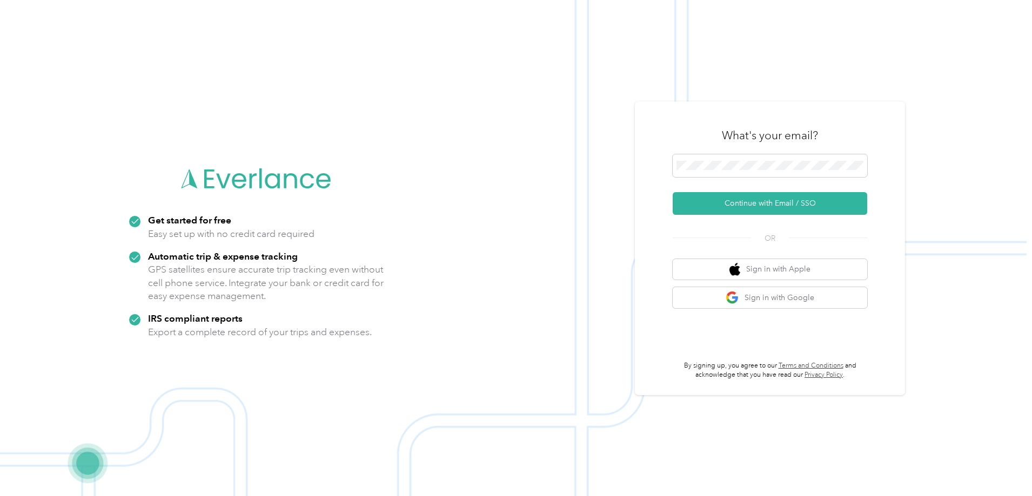  I want to click on button: Continue with Email / SSO, so click(770, 204).